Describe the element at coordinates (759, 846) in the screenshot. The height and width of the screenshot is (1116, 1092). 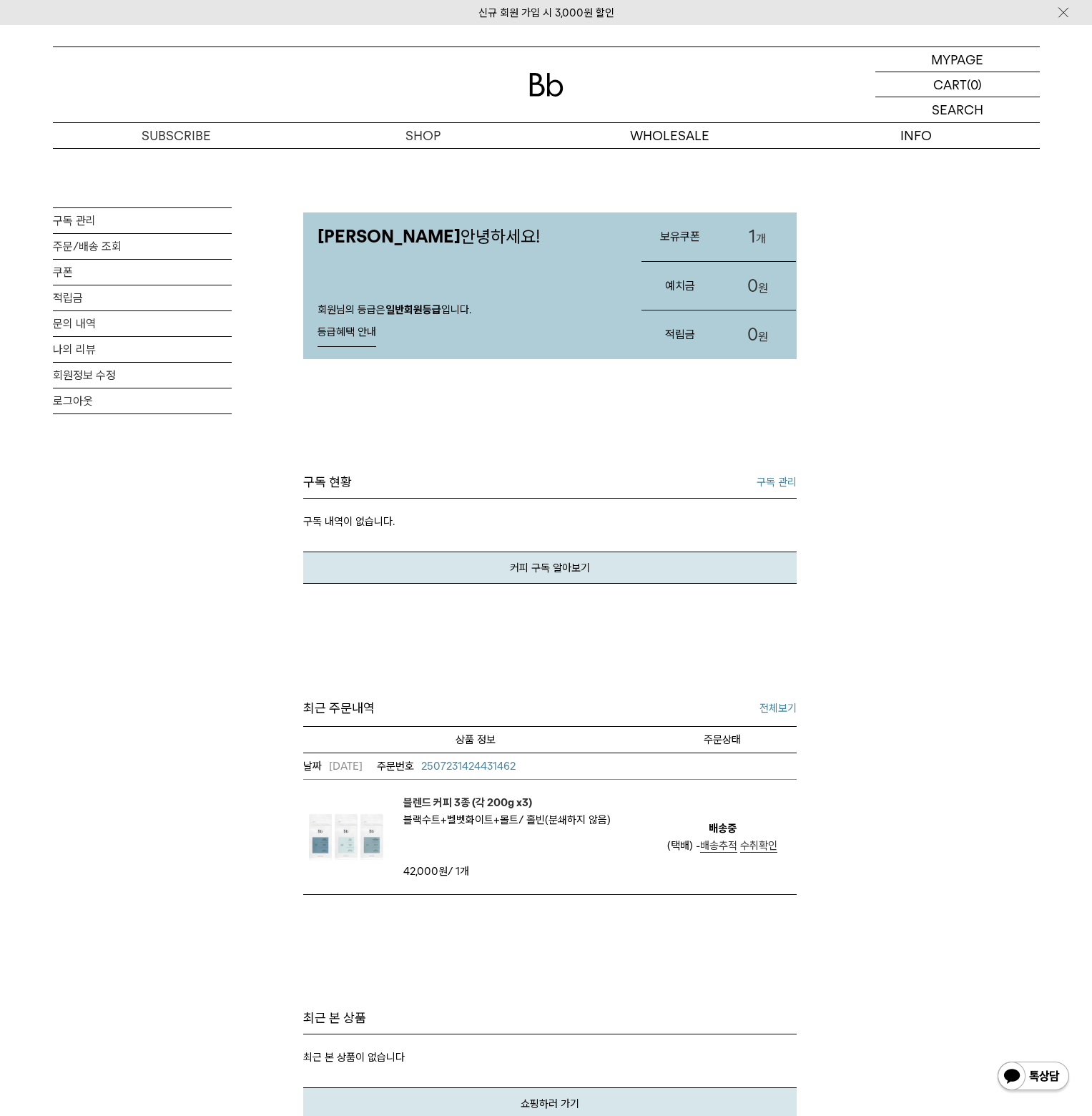
I see `span: 수취확인` at that location.